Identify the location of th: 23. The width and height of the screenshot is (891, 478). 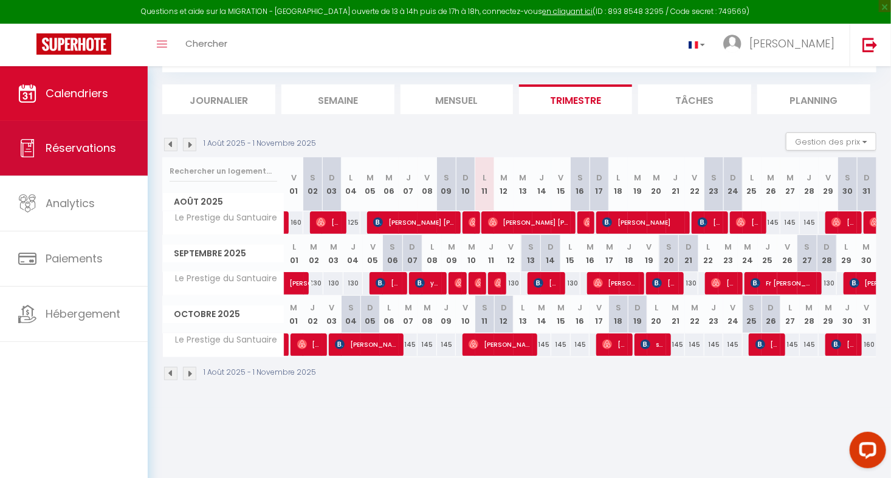
(714, 314).